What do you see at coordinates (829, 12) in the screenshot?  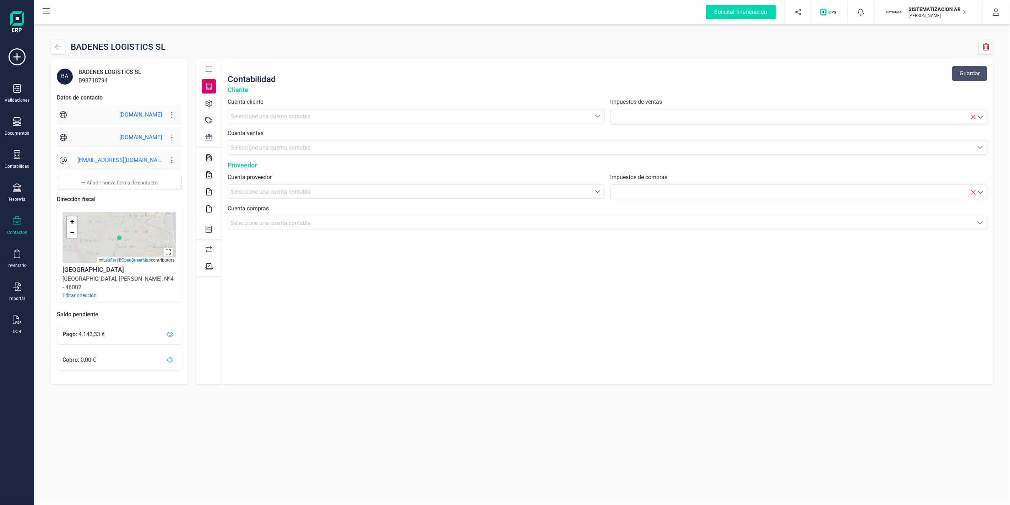 I see `img: Logo de OPS` at bounding box center [829, 12].